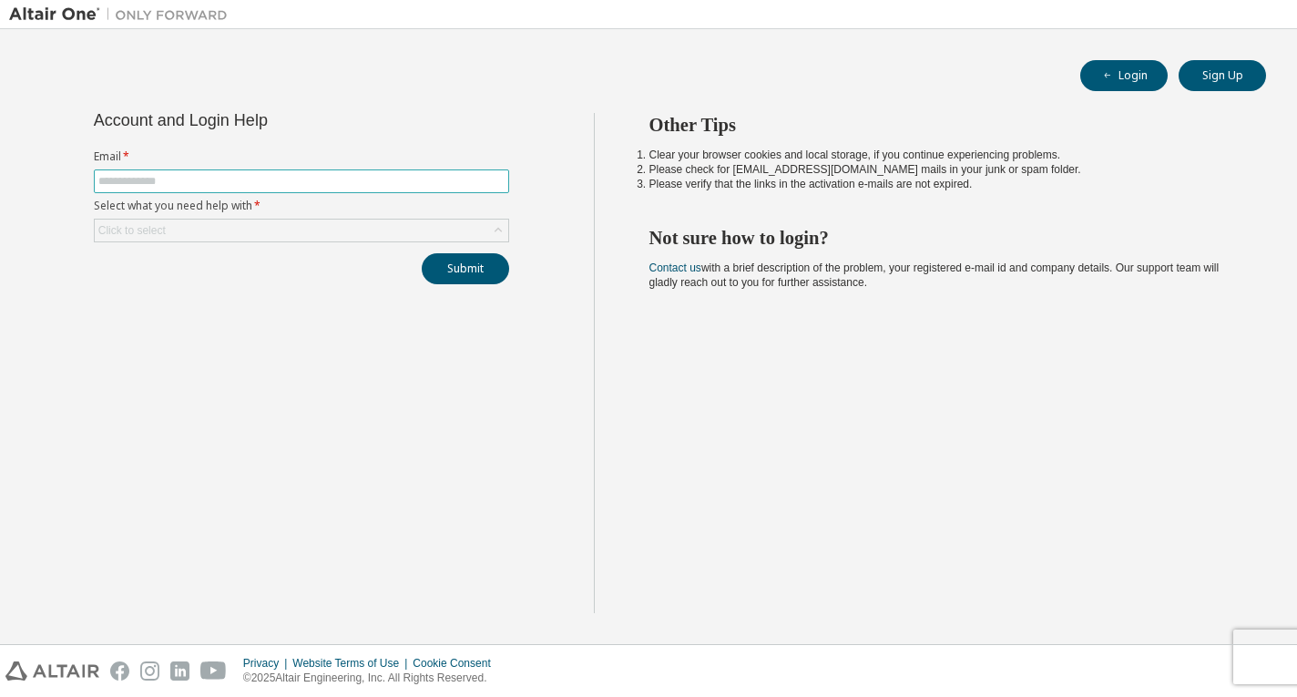  What do you see at coordinates (1222, 76) in the screenshot?
I see `button: Sign Up` at bounding box center [1222, 76].